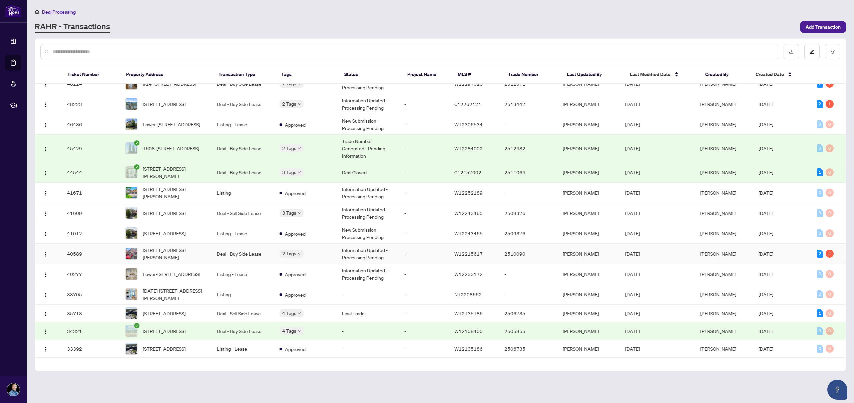  I want to click on button: filter, so click(832, 52).